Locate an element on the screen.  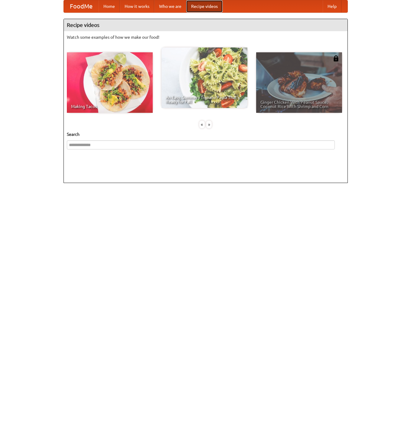
h5: Search is located at coordinates (206, 134).